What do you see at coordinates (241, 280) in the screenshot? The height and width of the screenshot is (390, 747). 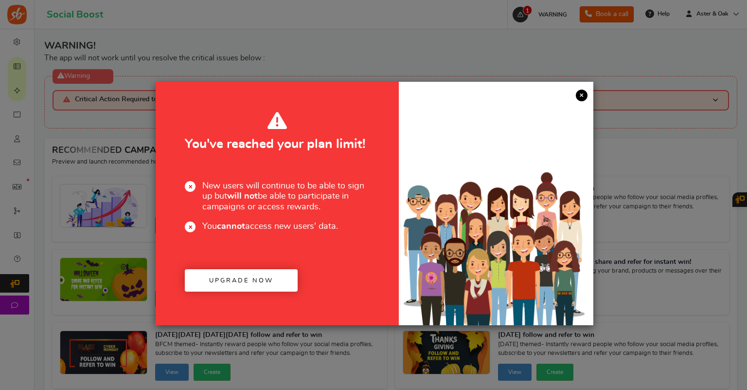 I see `a: Upgrade now` at bounding box center [241, 280].